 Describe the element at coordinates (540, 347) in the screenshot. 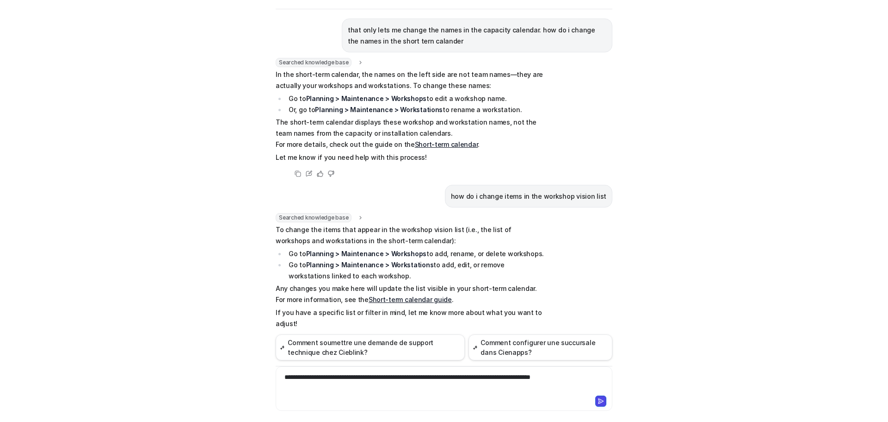

I see `button: Comment configurer une succursale dans Cienapps?` at that location.